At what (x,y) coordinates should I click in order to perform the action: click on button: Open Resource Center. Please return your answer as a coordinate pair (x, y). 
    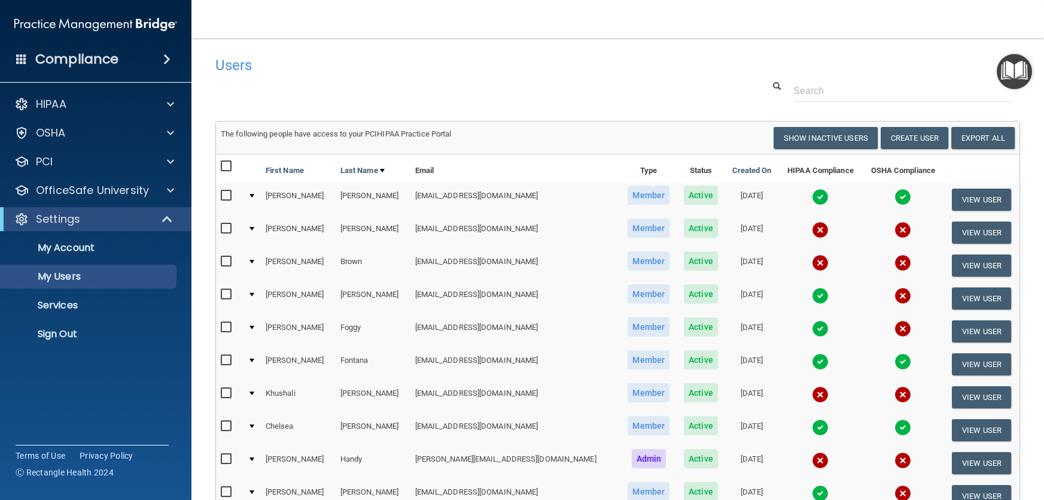
    Looking at the image, I should click on (1014, 71).